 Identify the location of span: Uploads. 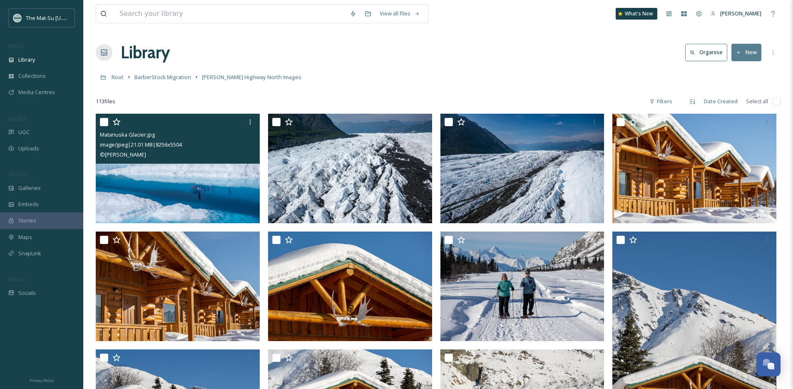
(29, 148).